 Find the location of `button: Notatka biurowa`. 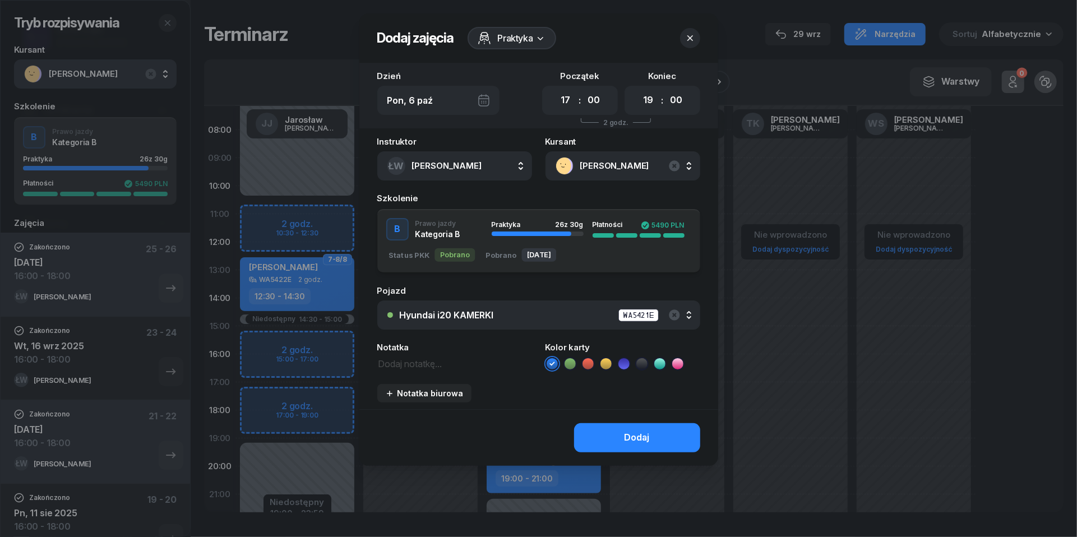

button: Notatka biurowa is located at coordinates (424, 393).